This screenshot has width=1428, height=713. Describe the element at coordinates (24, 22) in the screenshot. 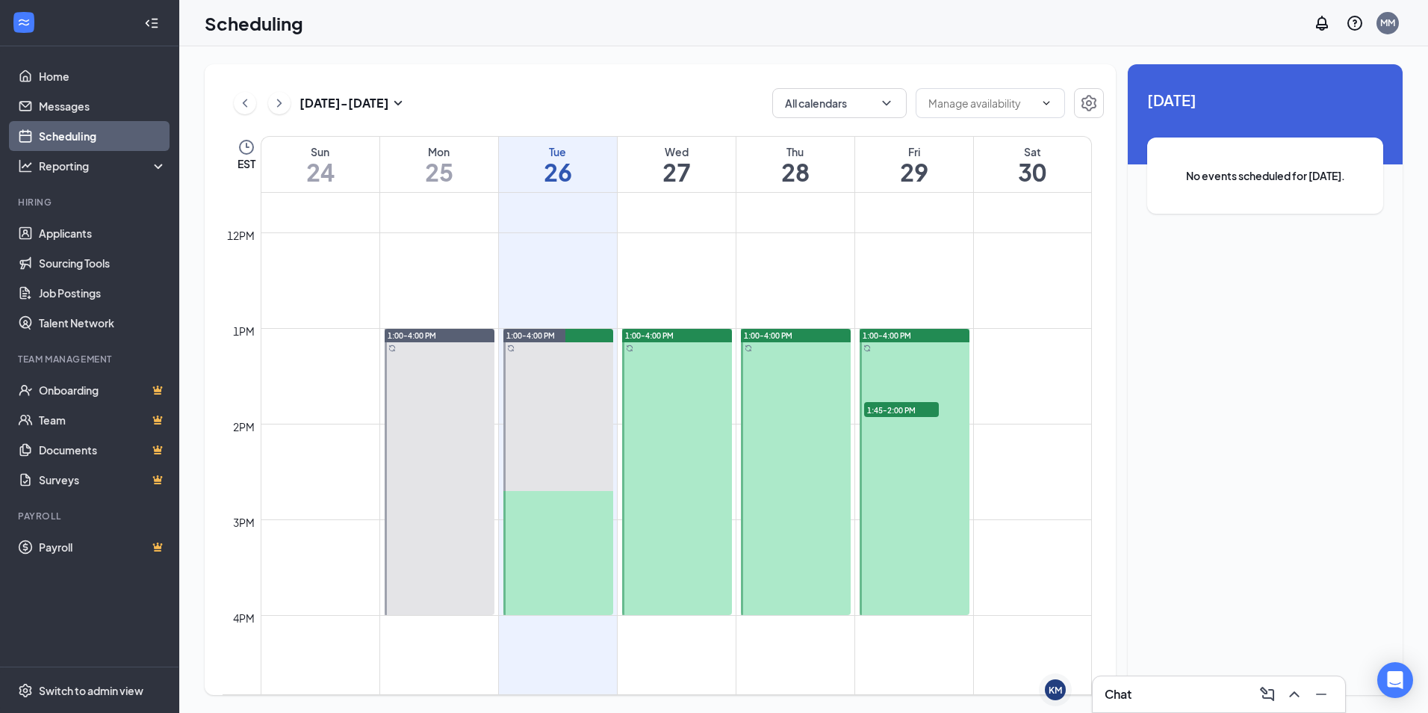

I see `svg: WorkstreamLogo` at that location.